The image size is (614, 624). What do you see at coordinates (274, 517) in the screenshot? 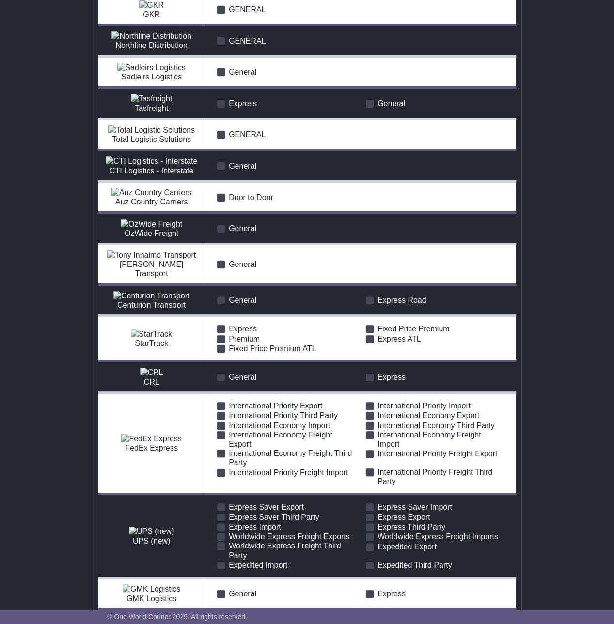
I see `span: Express Saver Third Party` at bounding box center [274, 517].